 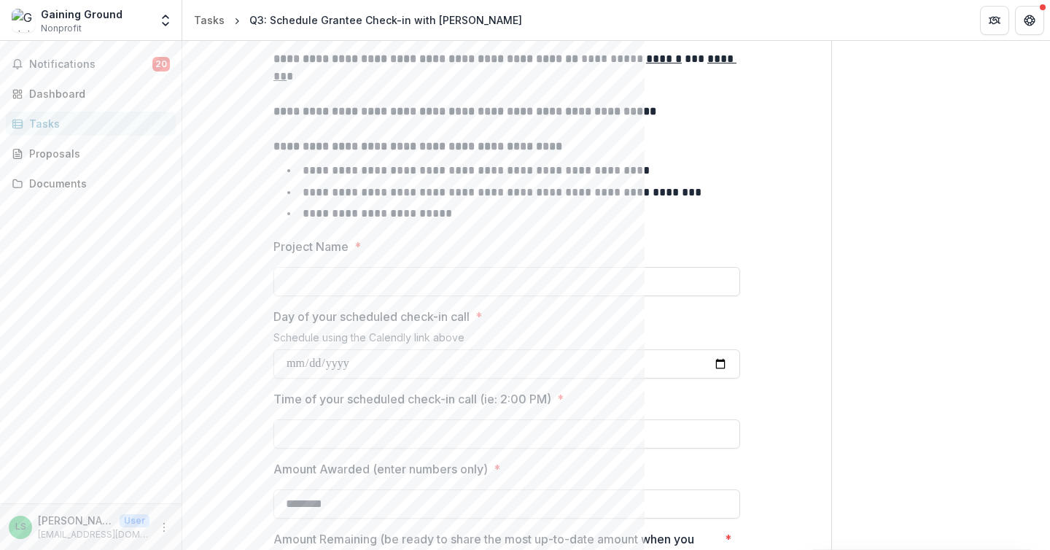 What do you see at coordinates (164, 527) in the screenshot?
I see `button: More` at bounding box center [164, 527].